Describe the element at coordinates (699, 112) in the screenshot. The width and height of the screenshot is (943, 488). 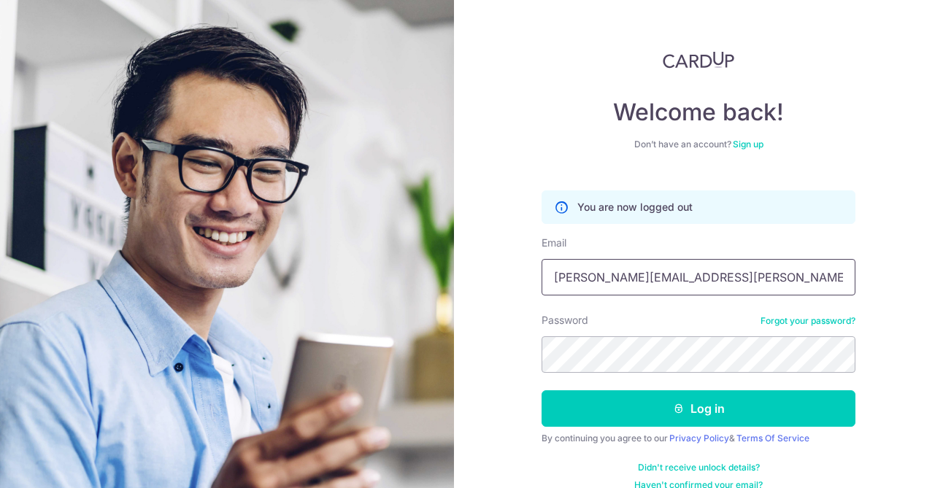
I see `h4: Welcome back!` at that location.